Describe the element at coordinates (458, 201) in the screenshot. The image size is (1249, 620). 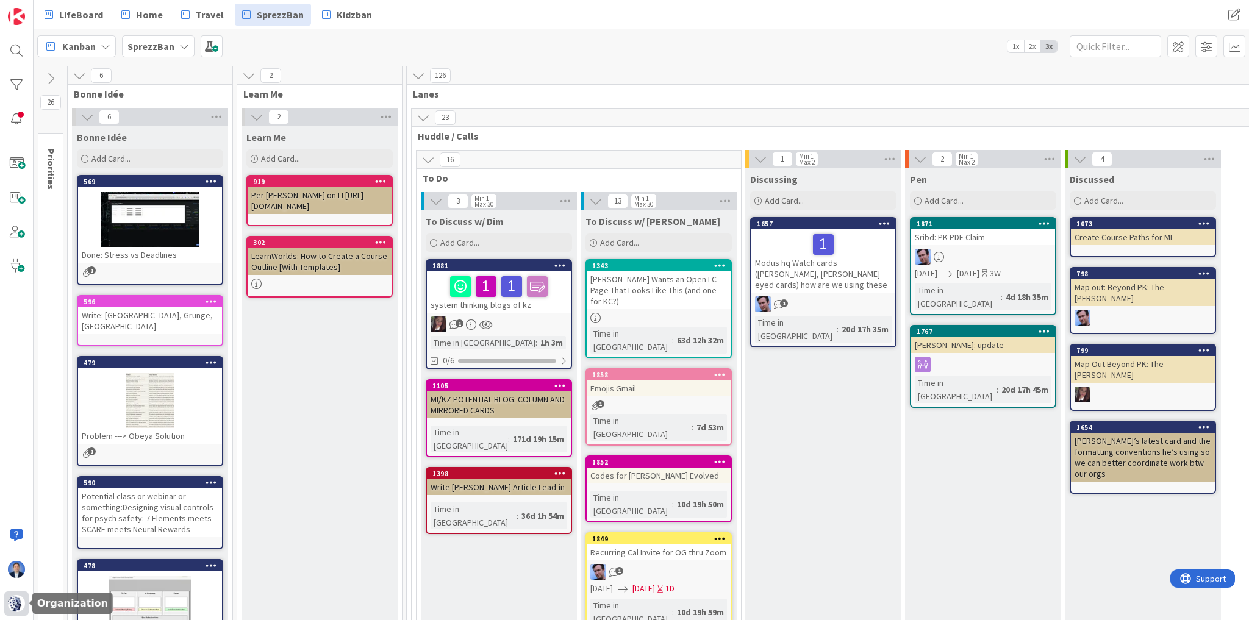
I see `span: 3` at that location.